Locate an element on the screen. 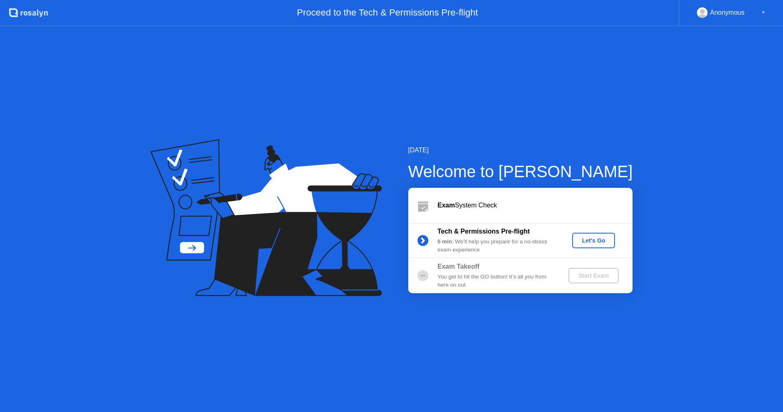 The width and height of the screenshot is (783, 412). div: System Check is located at coordinates (535, 205).